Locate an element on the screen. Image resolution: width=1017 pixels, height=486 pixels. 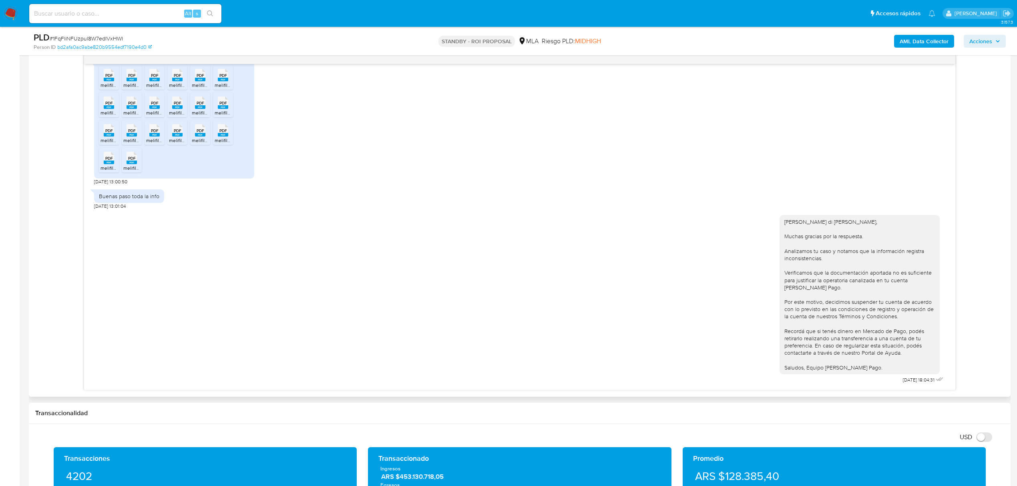
span: melifile4501468440242886749.pdf is located at coordinates (184, 113).